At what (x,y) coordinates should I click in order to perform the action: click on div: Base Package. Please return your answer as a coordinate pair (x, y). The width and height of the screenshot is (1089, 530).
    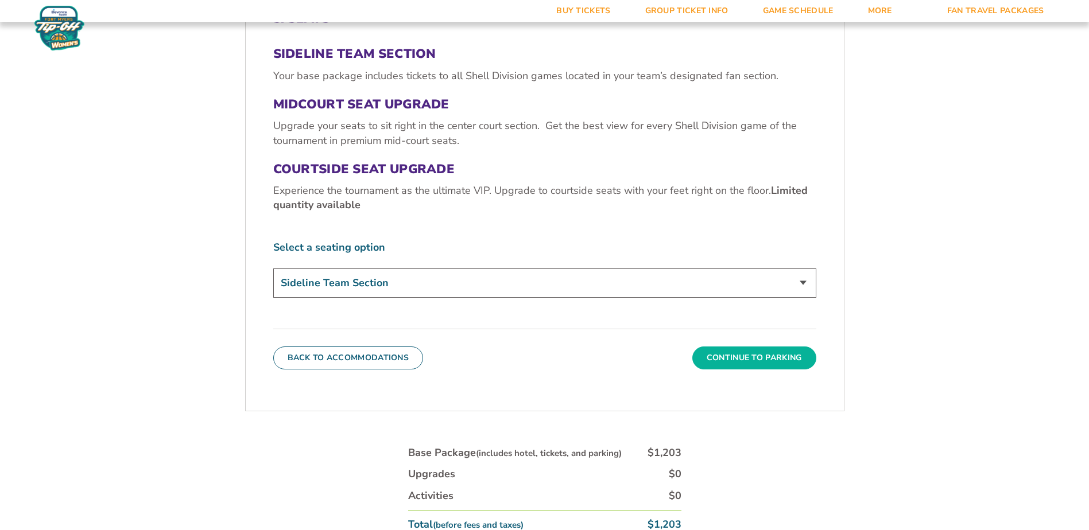
    Looking at the image, I should click on (515, 453).